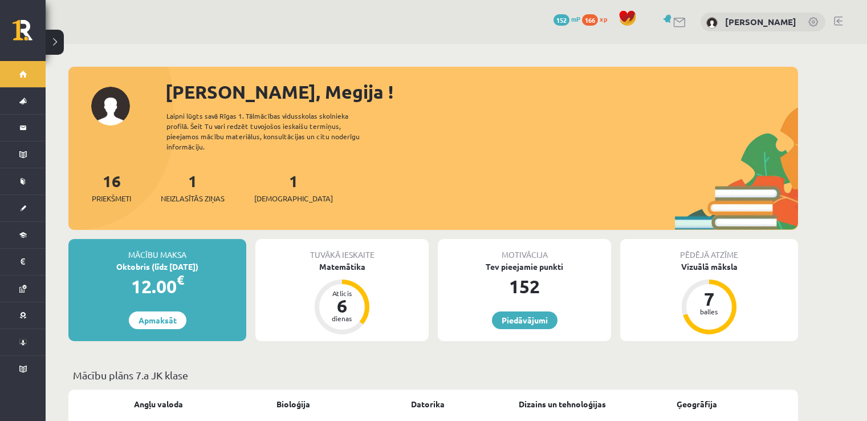 This screenshot has width=867, height=421. Describe the element at coordinates (157, 320) in the screenshot. I see `a: Apmaksāt` at that location.